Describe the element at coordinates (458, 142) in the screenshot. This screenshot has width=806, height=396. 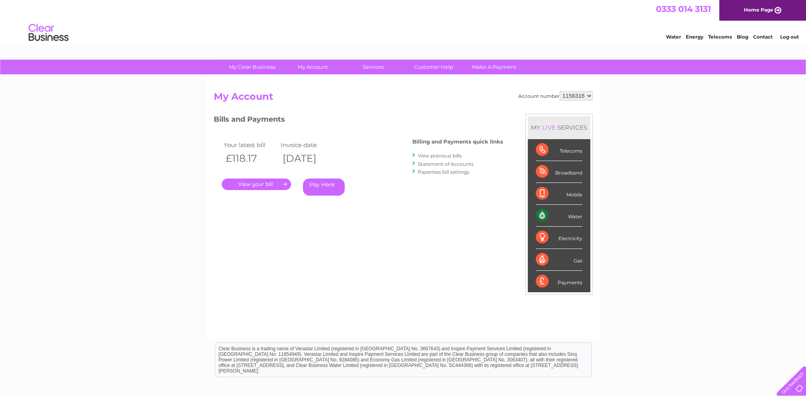
I see `h4: Billing and Payments quick links` at that location.